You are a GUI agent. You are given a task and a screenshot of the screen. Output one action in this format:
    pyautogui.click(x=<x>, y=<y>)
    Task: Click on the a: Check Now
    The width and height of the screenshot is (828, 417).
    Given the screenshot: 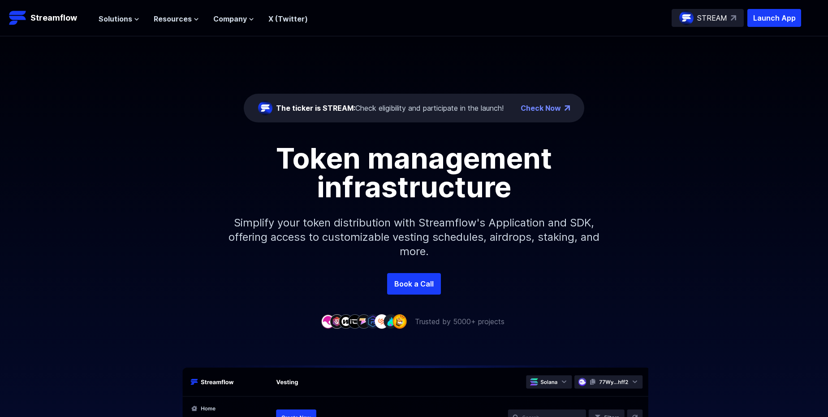 What is the action you would take?
    pyautogui.click(x=541, y=108)
    